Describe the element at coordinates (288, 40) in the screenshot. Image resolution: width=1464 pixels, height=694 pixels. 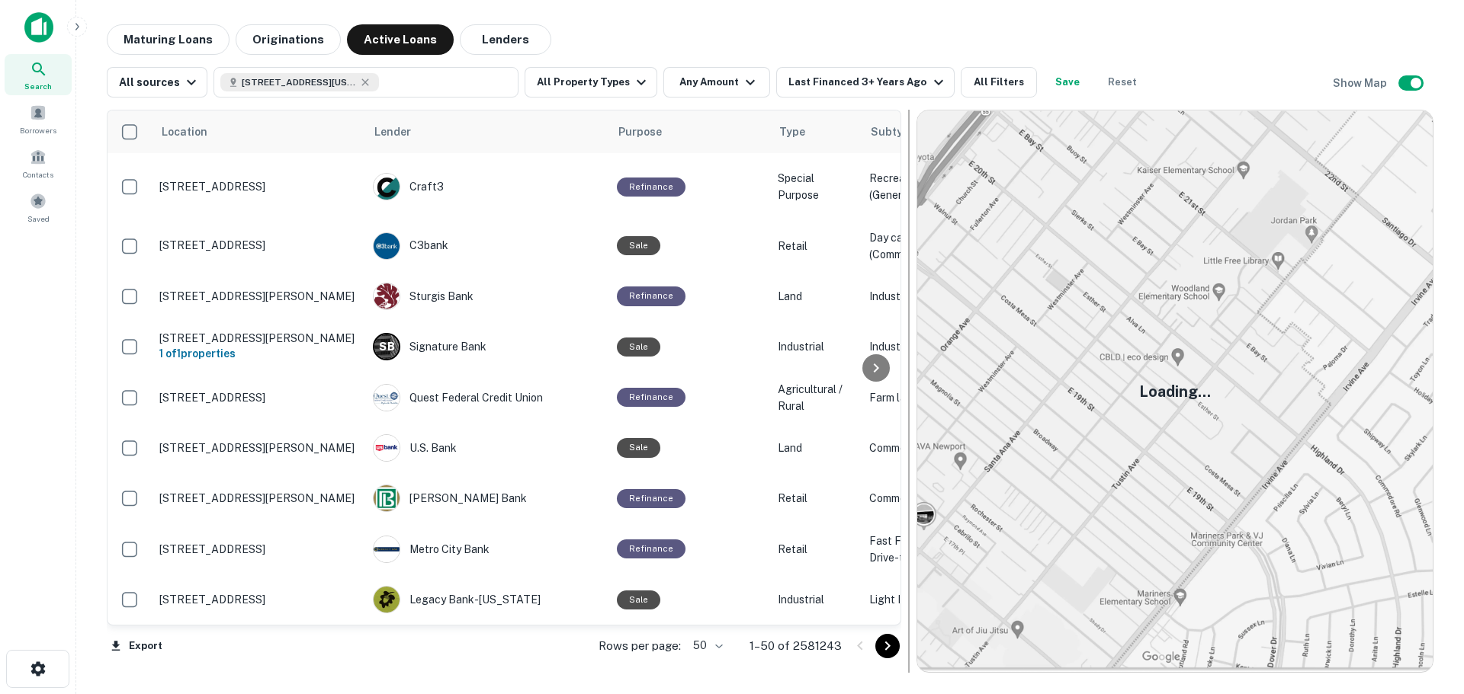
I see `button: Originations` at that location.